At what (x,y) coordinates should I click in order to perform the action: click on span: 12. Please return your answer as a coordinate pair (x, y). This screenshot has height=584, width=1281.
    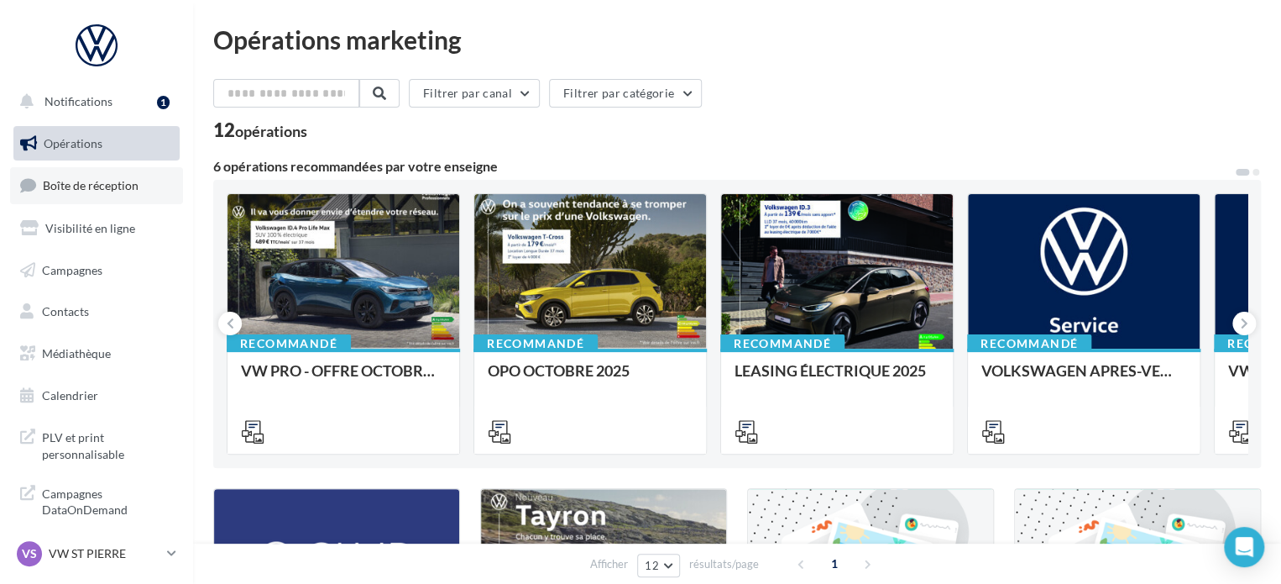
    Looking at the image, I should click on (652, 565).